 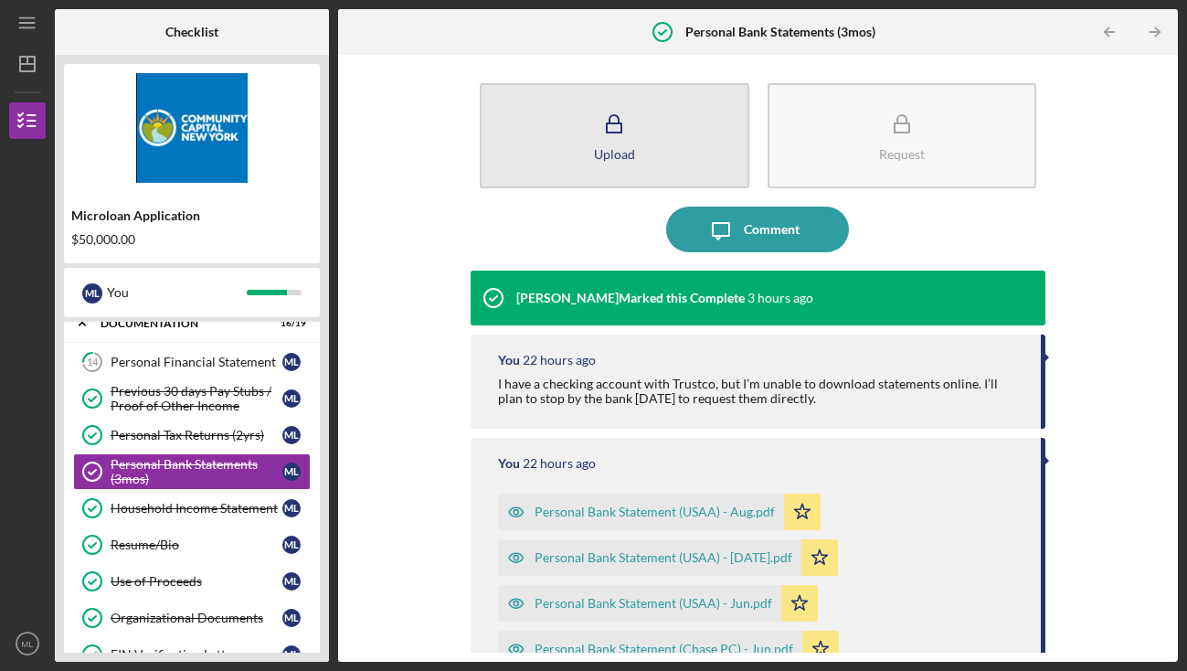 What do you see at coordinates (757, 229) in the screenshot?
I see `button: Comment` at bounding box center [757, 229].